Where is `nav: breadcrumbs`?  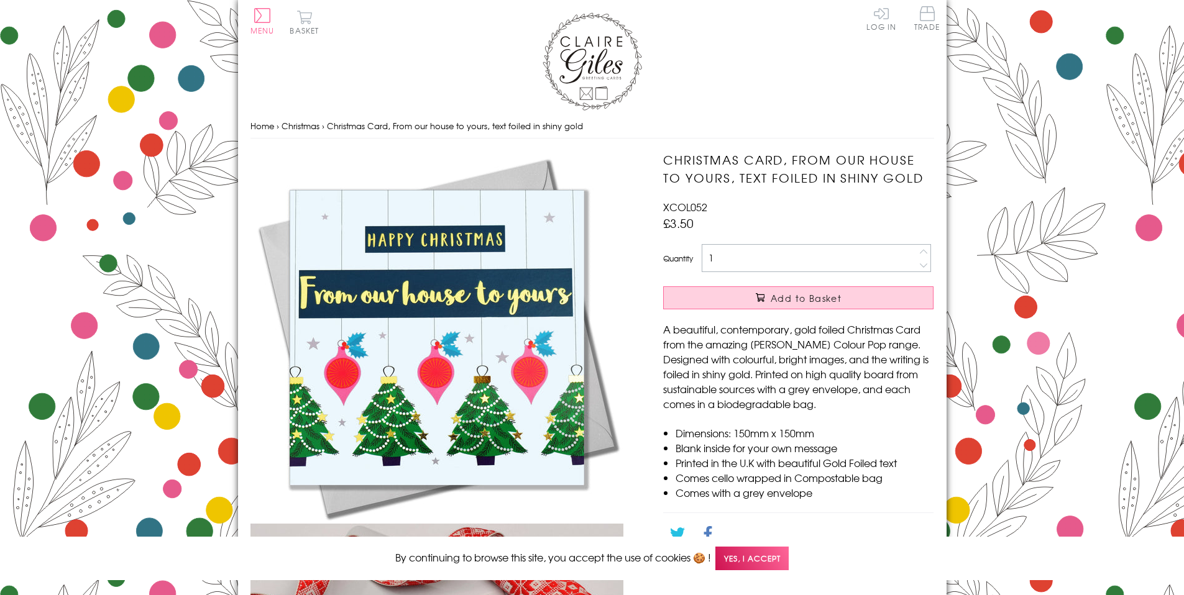 nav: breadcrumbs is located at coordinates (592, 126).